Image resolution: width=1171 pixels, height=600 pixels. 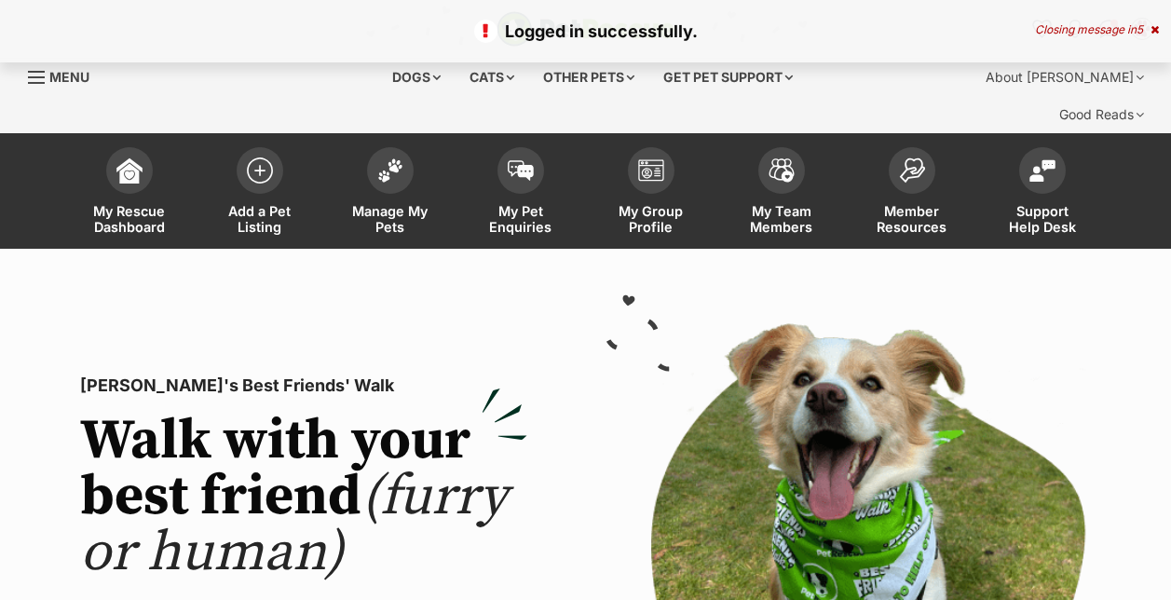 I want to click on span: Menu, so click(x=69, y=76).